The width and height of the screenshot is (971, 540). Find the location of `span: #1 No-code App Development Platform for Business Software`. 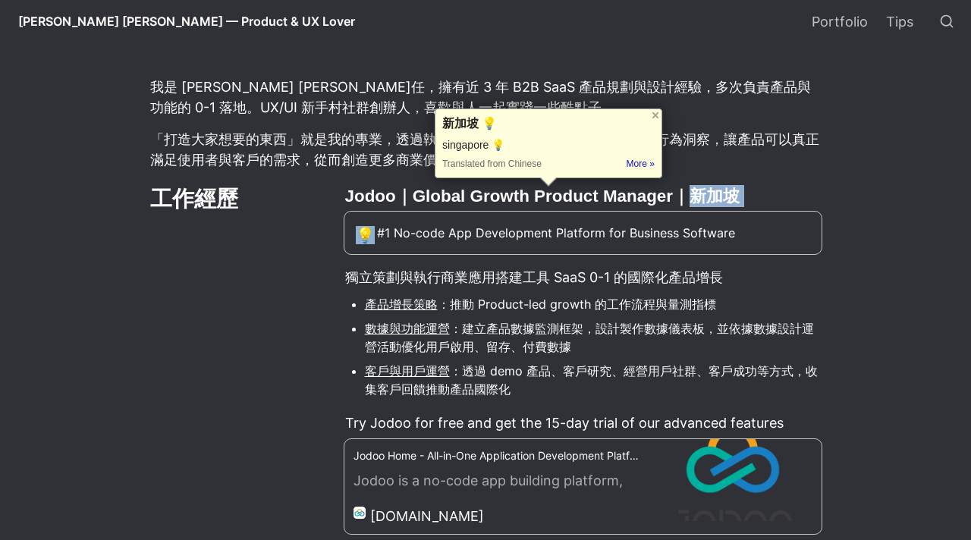

span: #1 No-code App Development Platform for Business Software is located at coordinates (593, 233).